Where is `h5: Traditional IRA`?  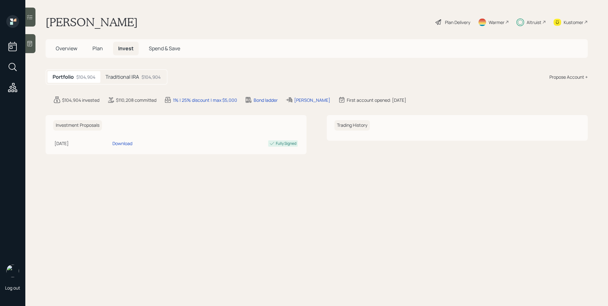 h5: Traditional IRA is located at coordinates (122, 77).